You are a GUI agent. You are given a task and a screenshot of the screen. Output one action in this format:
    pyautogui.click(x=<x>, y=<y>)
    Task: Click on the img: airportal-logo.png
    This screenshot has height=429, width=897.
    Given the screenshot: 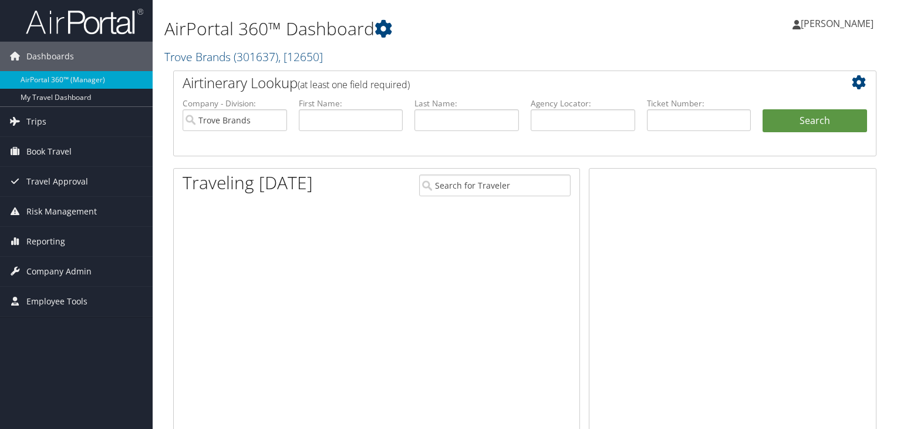 What is the action you would take?
    pyautogui.click(x=85, y=21)
    